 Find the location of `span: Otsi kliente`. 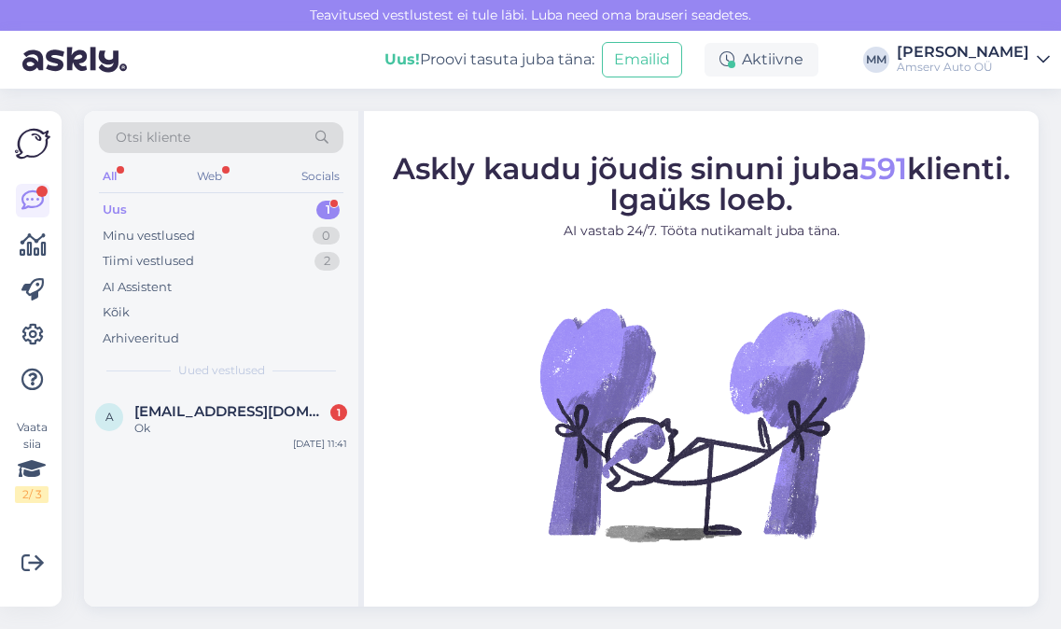

span: Otsi kliente is located at coordinates (153, 137).